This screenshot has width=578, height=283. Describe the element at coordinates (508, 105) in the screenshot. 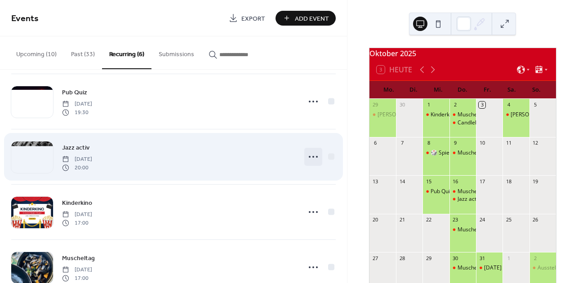

I see `div: 4` at that location.